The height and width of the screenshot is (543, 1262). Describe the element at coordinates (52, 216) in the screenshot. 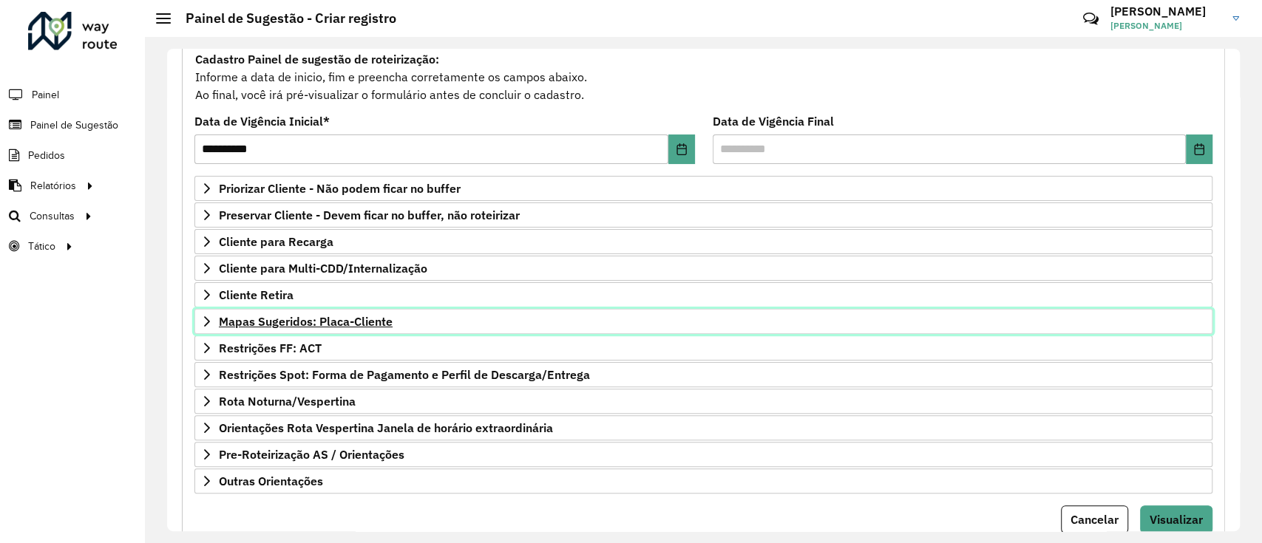

I see `span: Consultas` at that location.